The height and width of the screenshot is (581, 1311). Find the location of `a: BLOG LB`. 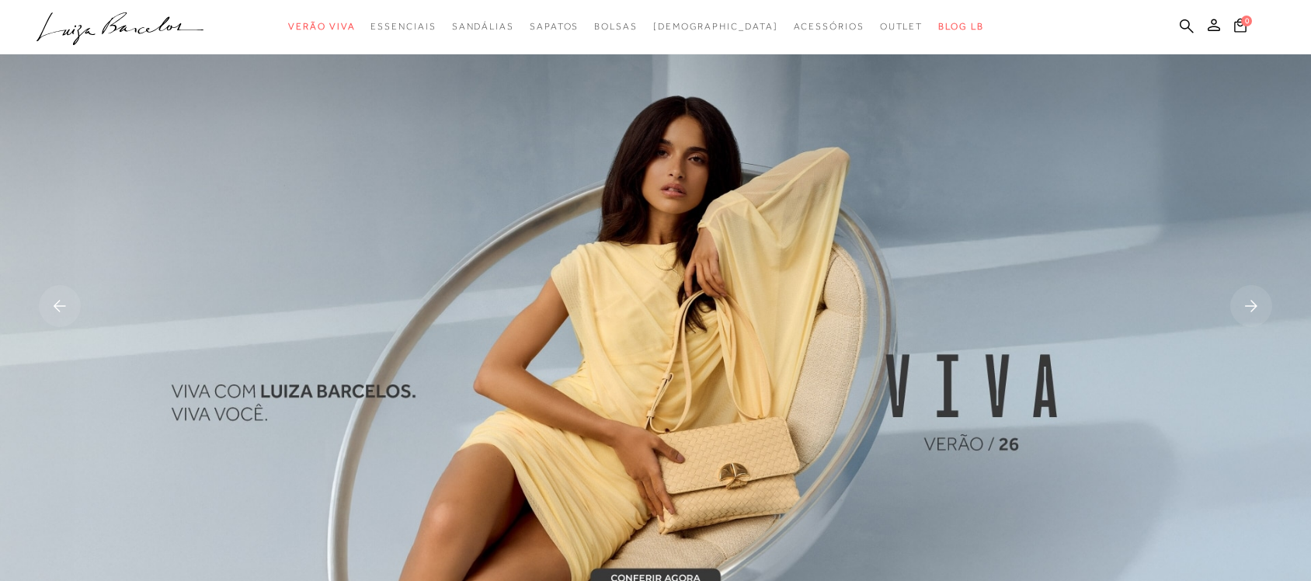

a: BLOG LB is located at coordinates (961, 26).